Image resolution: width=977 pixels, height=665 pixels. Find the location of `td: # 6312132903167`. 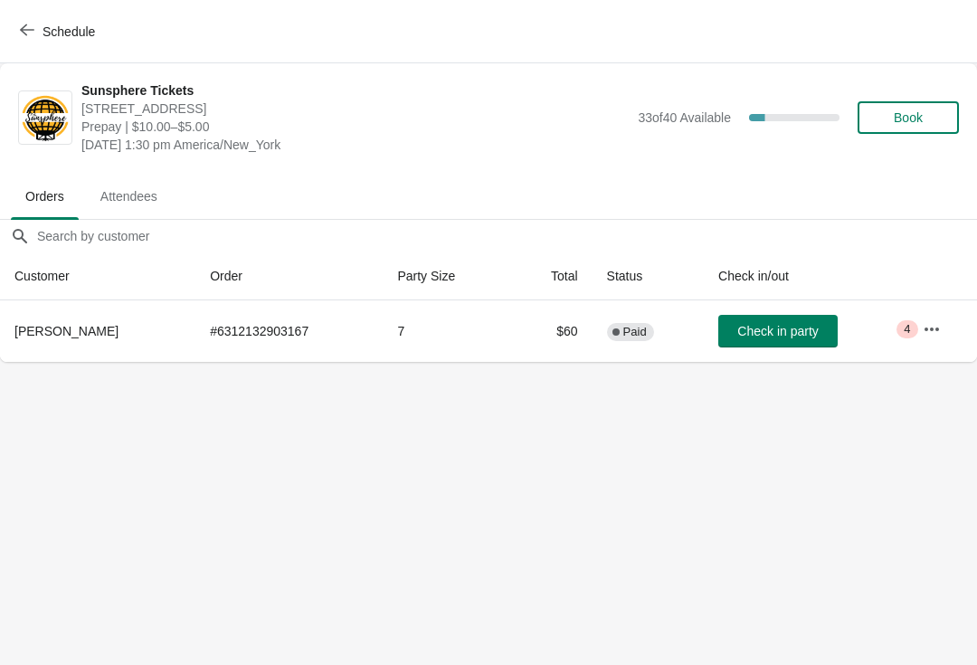

td: # 6312132903167 is located at coordinates (289, 331).